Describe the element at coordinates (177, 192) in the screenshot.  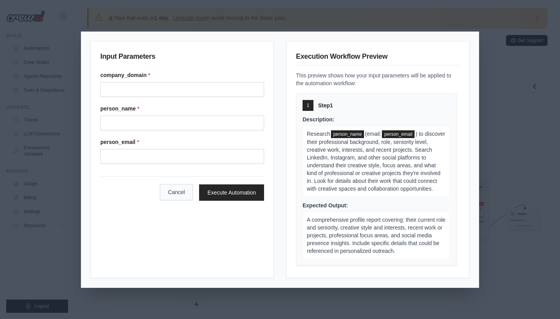
I see `button: Cancel` at that location.